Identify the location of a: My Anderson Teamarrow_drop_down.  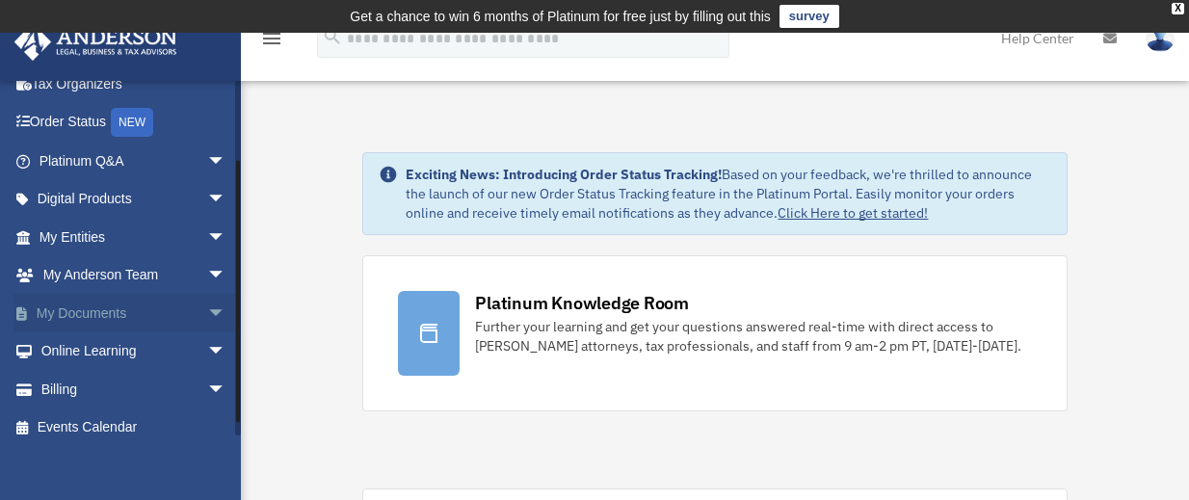
(134, 276).